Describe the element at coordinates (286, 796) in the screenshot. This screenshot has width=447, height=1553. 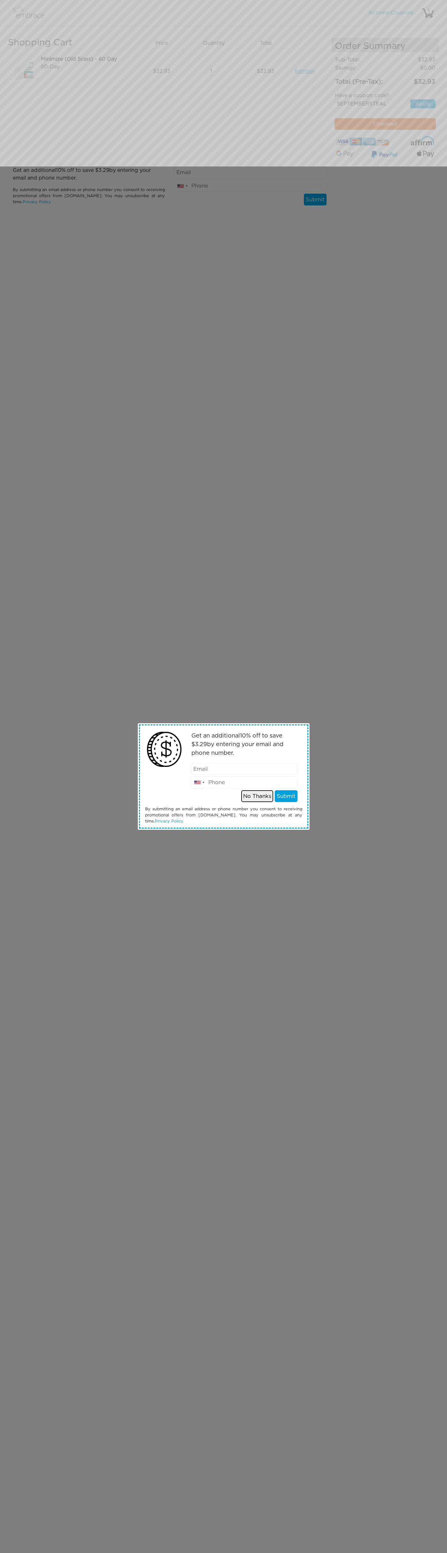
I see `button: Submit` at that location.